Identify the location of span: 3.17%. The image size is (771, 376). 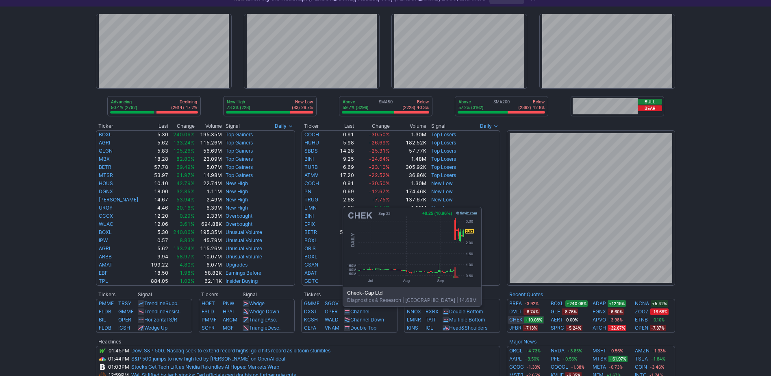
(382, 207).